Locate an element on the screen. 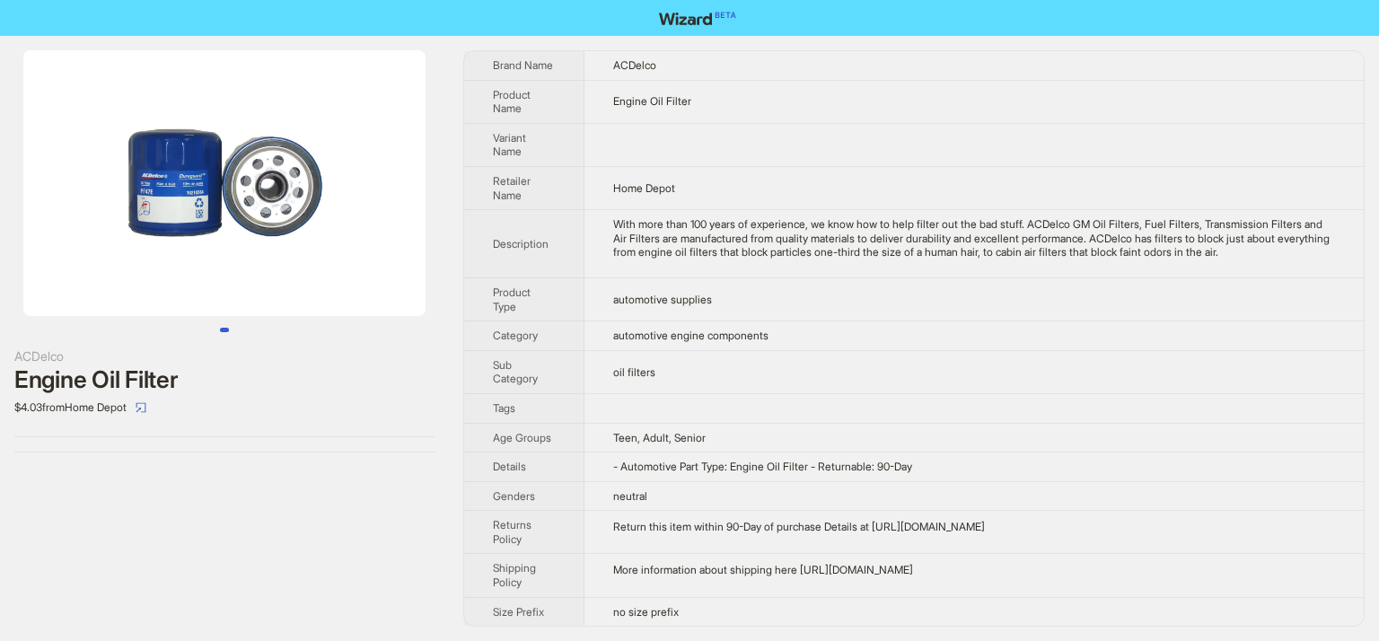 This screenshot has height=641, width=1379. span: ACDelco is located at coordinates (635, 65).